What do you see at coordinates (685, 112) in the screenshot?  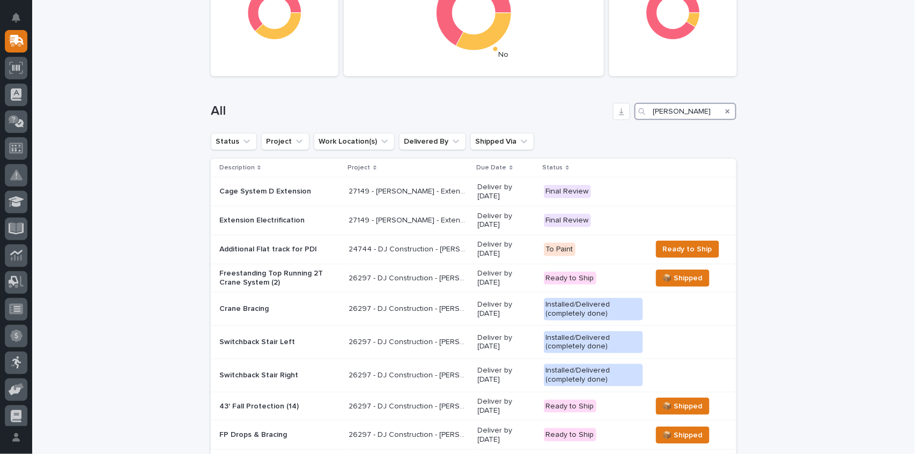 I see `div: Search` at bounding box center [685, 112].